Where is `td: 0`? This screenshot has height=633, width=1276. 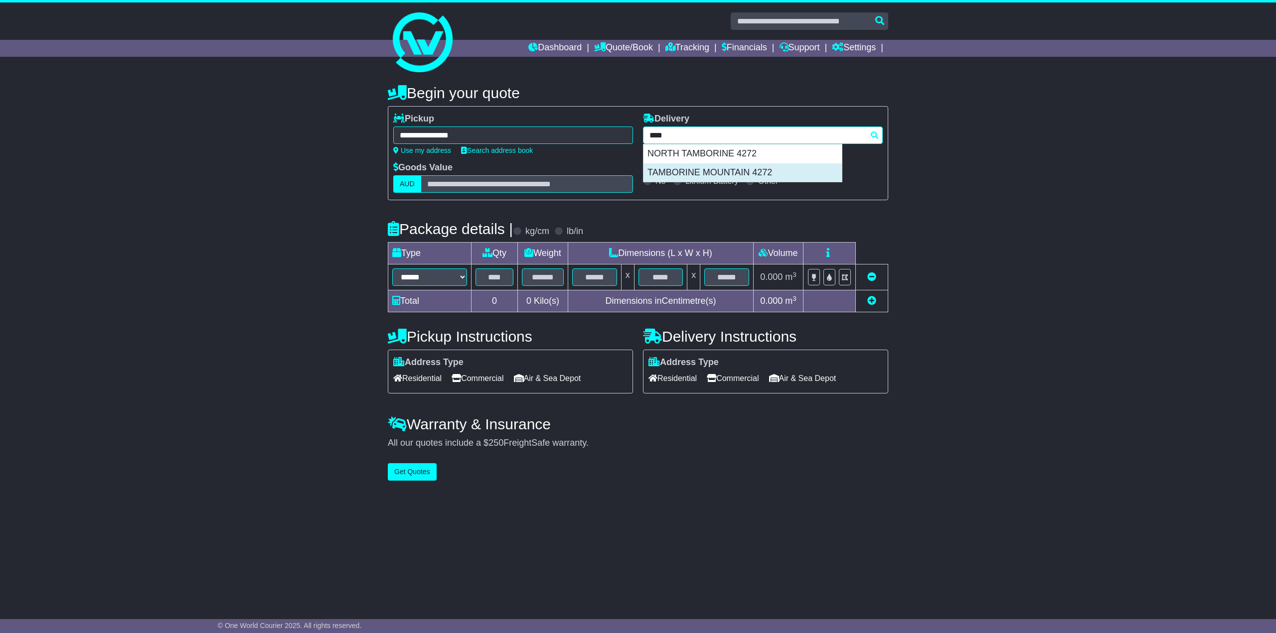 td: 0 is located at coordinates (494, 301).